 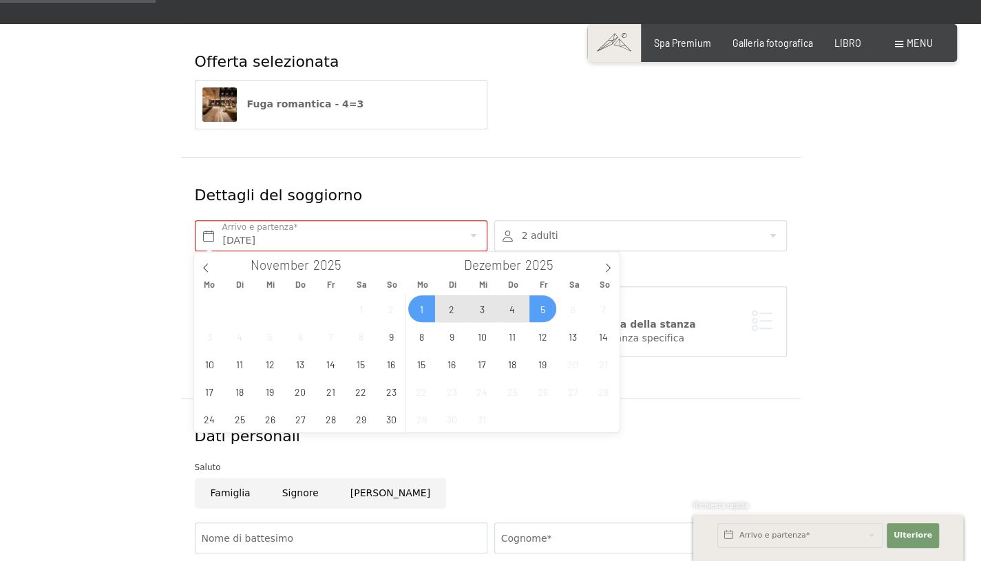 What do you see at coordinates (848, 43) in the screenshot?
I see `font: LIBRO` at bounding box center [848, 43].